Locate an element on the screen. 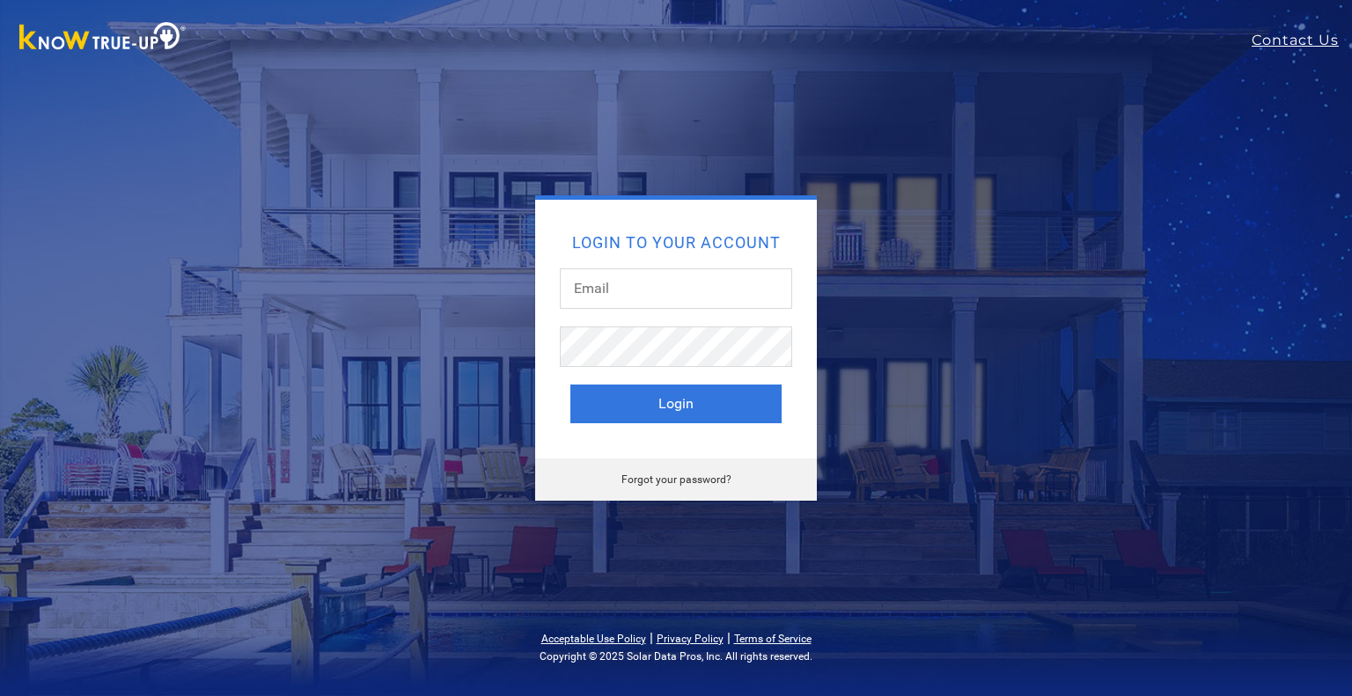 The image size is (1352, 696). h2: Login to your account is located at coordinates (676, 243).